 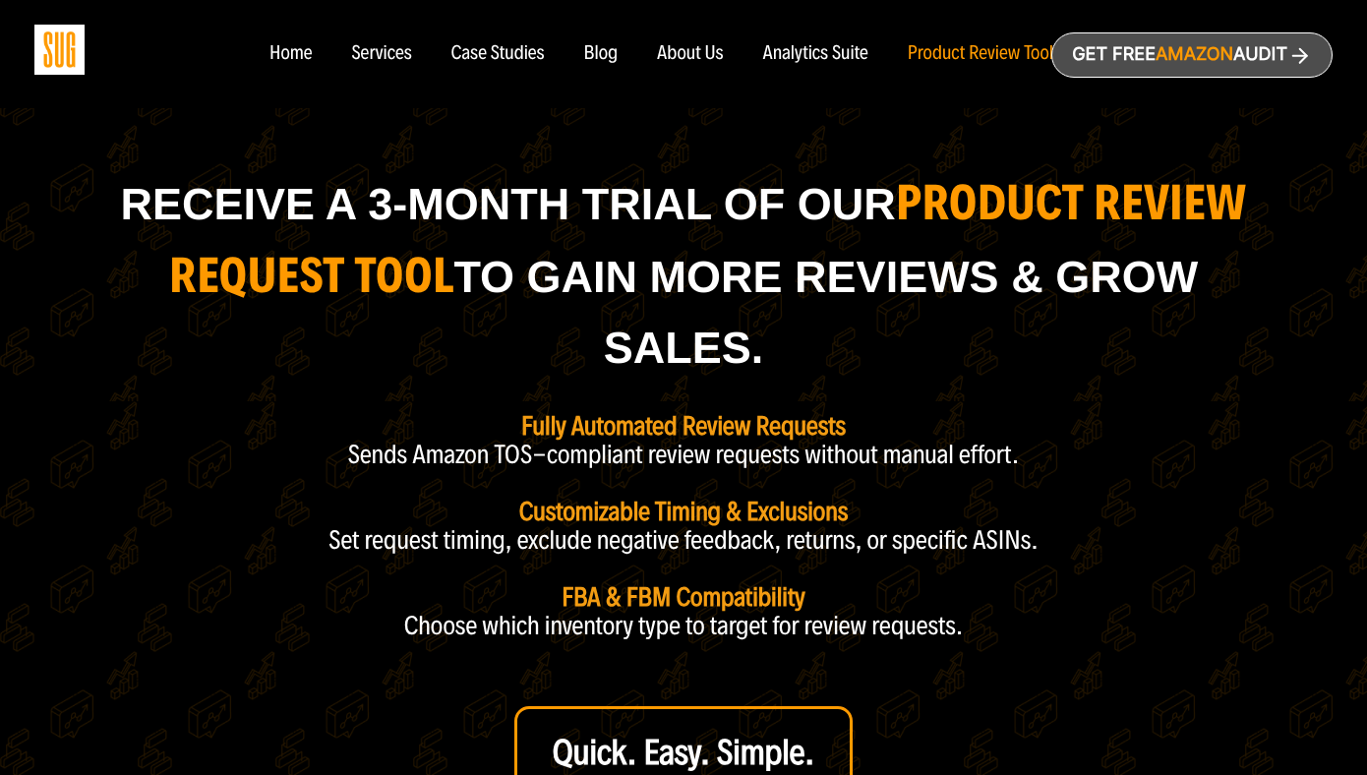 I want to click on a: Analytics Suite, so click(x=815, y=54).